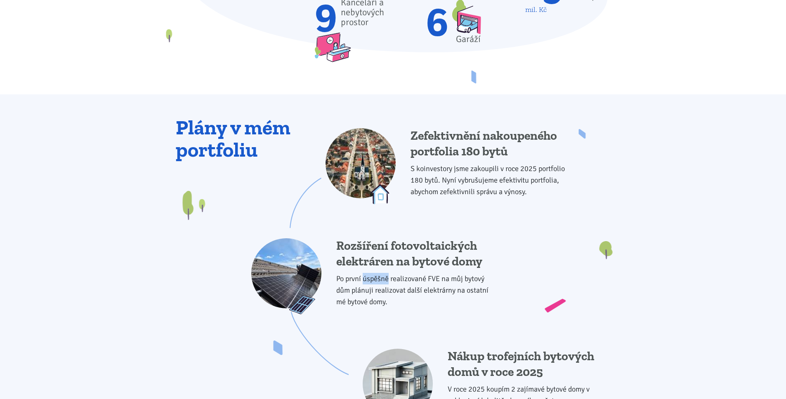 Image resolution: width=786 pixels, height=399 pixels. What do you see at coordinates (417, 254) in the screenshot?
I see `h4: Rozšíření fotovoltaických elektráren na bytové domy` at bounding box center [417, 254].